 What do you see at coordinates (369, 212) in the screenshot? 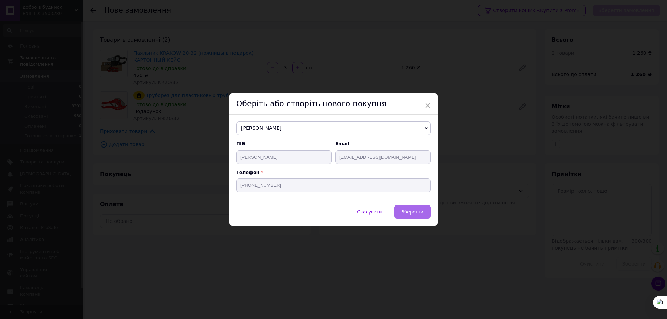
I see `span: Скасувати` at bounding box center [369, 212].